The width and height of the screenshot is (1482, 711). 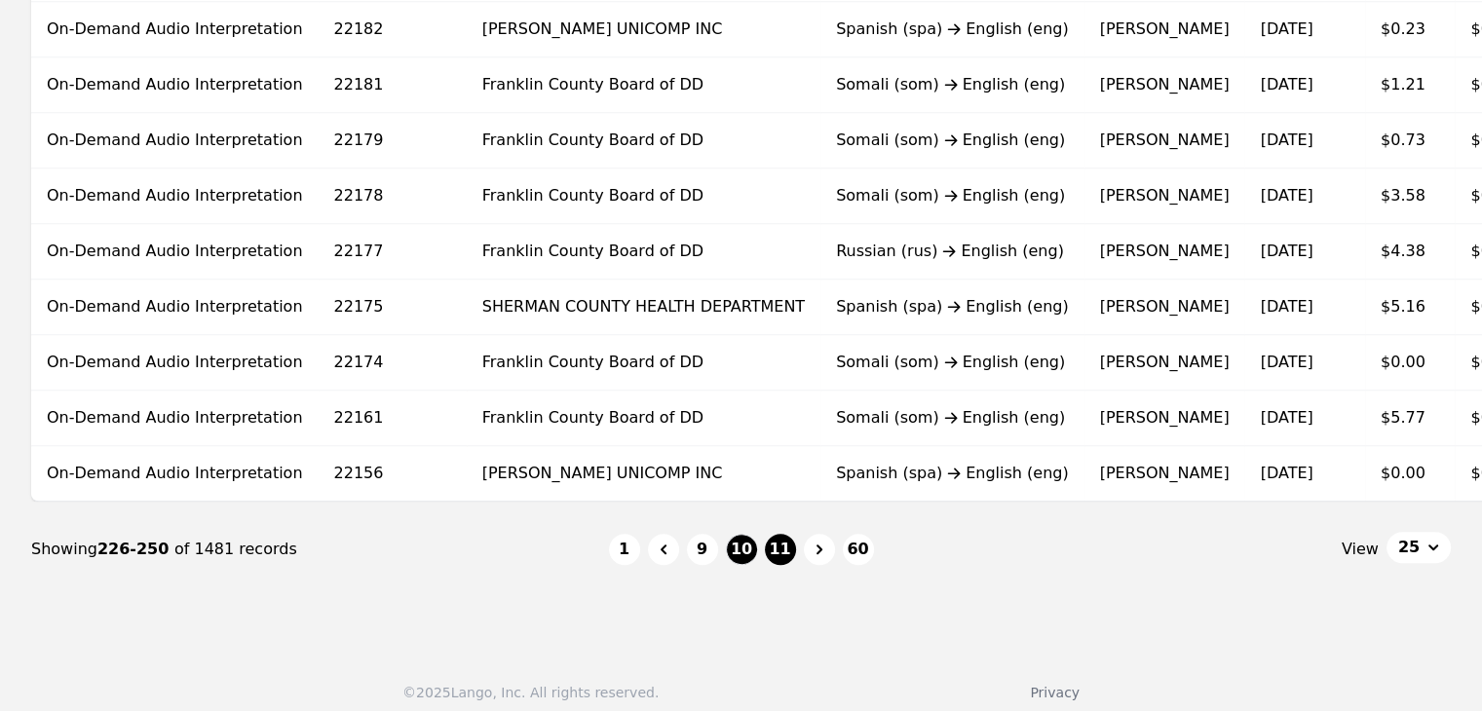 What do you see at coordinates (1419, 548) in the screenshot?
I see `button: 25` at bounding box center [1419, 548].